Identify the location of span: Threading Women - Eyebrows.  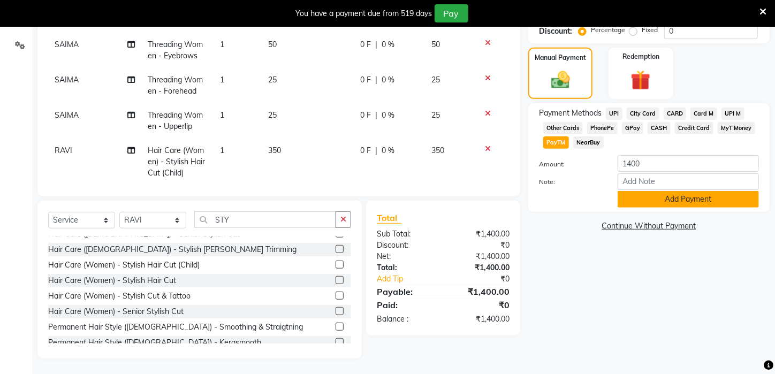
(175, 50).